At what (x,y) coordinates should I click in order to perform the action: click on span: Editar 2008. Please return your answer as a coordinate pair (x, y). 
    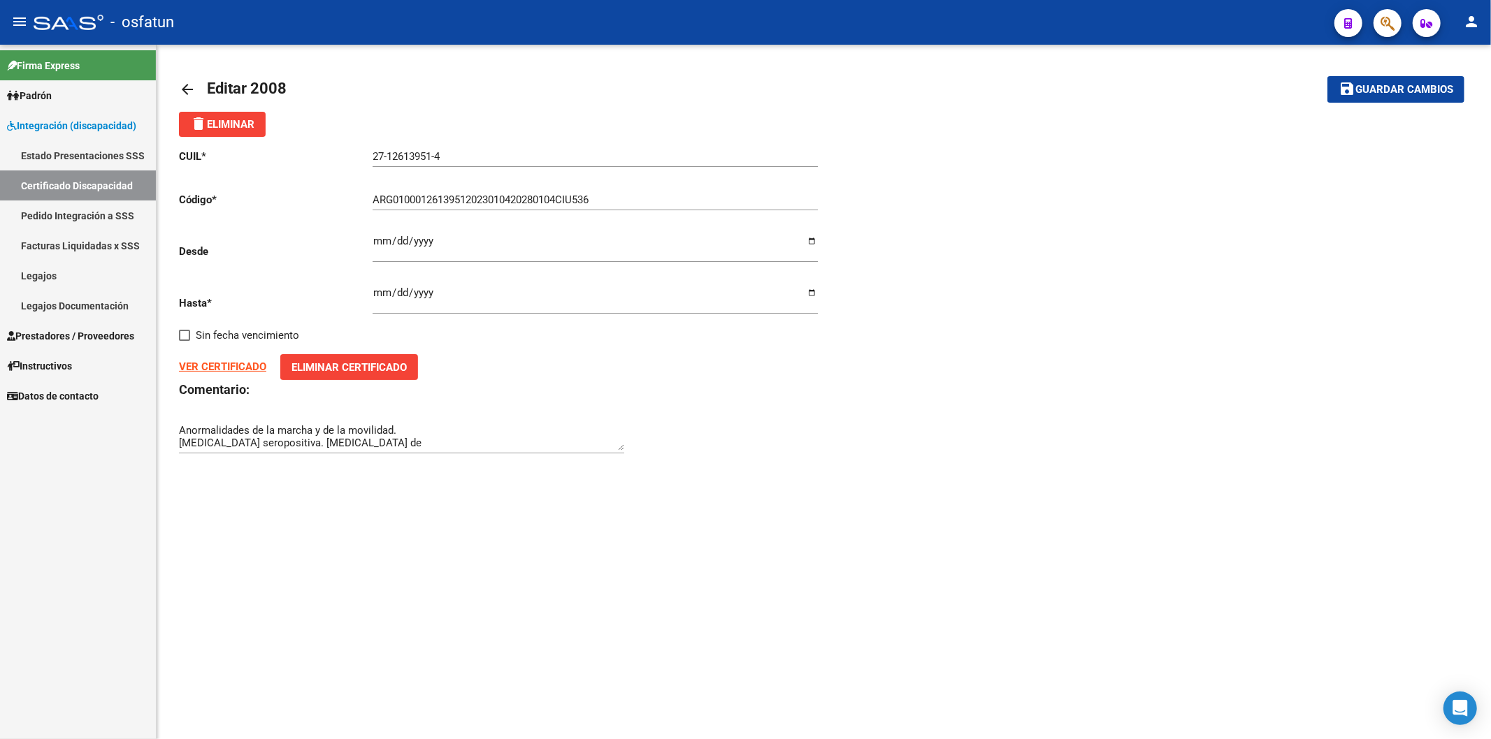
    Looking at the image, I should click on (247, 88).